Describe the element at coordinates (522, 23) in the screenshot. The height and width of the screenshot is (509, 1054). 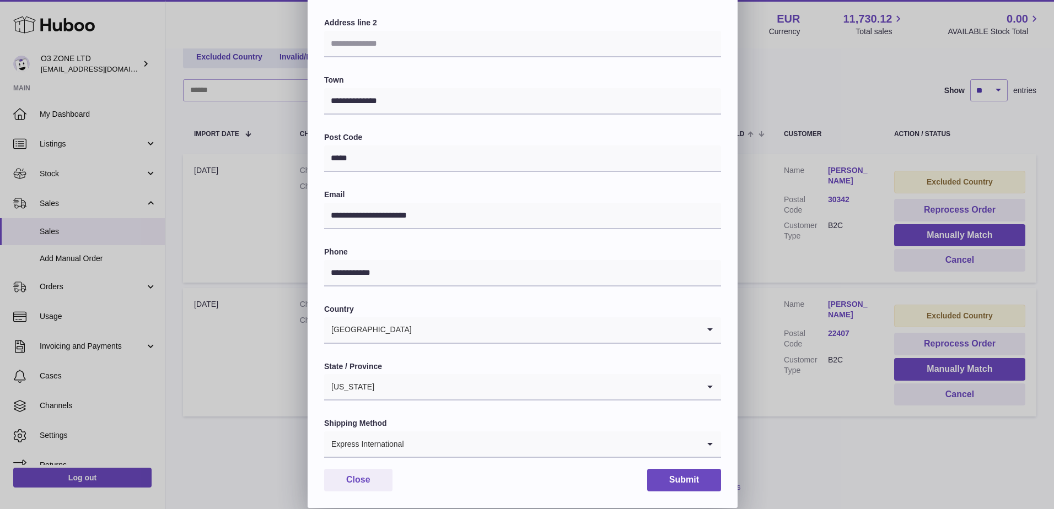
I see `label: Address line 2` at that location.